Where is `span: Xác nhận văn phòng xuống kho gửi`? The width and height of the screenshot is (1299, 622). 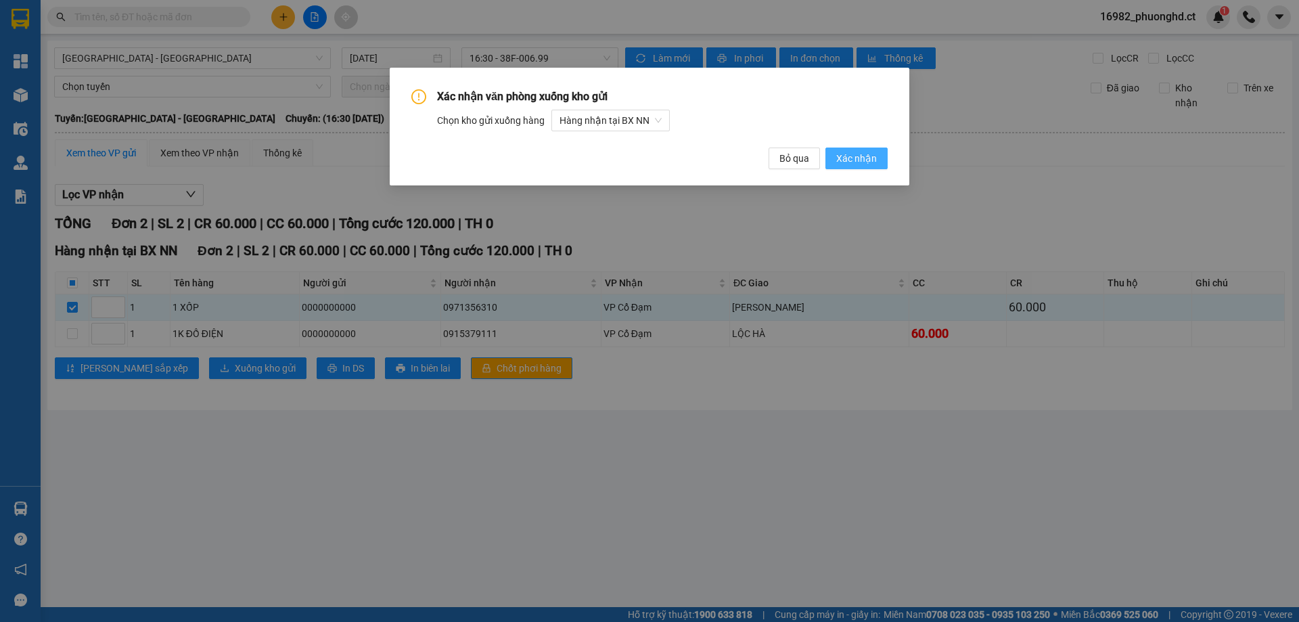 span: Xác nhận văn phòng xuống kho gửi is located at coordinates (522, 96).